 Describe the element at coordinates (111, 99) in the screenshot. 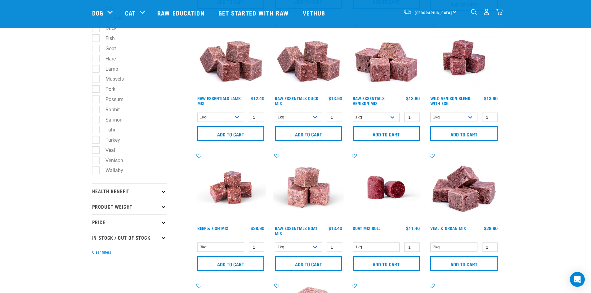

I see `label: Possum` at that location.